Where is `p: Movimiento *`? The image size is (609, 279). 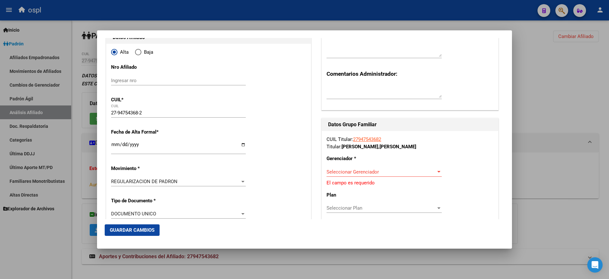 p: Movimiento * is located at coordinates (140, 168).